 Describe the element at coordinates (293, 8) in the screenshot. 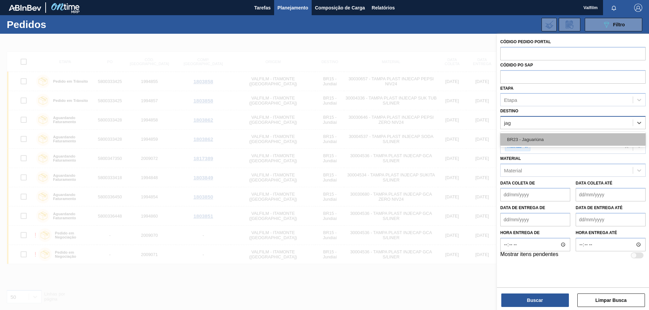

I see `span: Planejamento` at that location.